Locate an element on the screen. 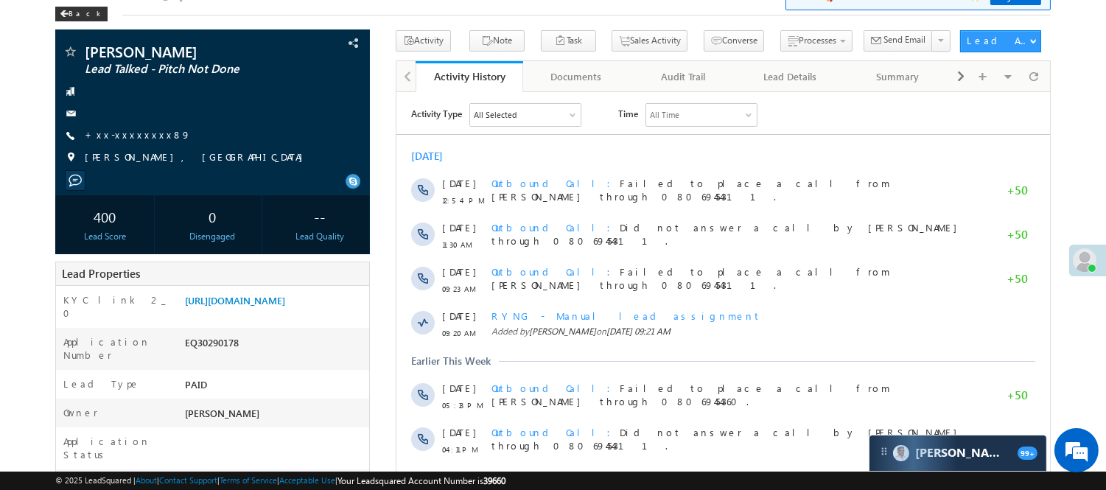  label: Owner is located at coordinates (80, 413).